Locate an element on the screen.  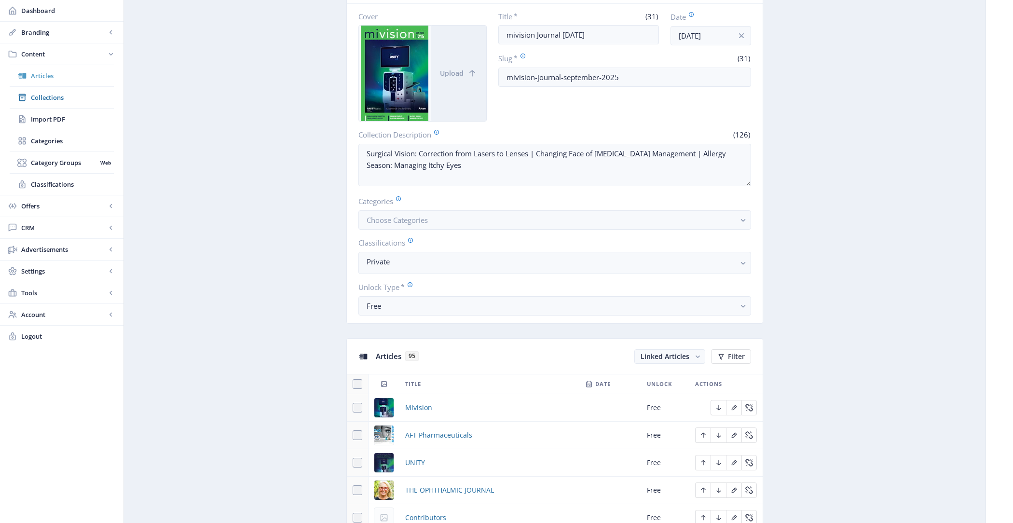
span: Date is located at coordinates (603, 384).